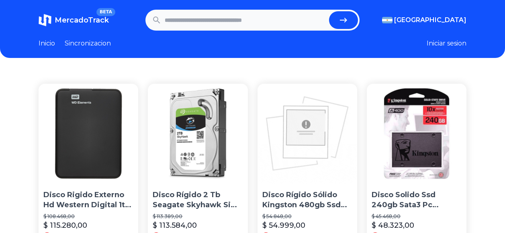 The width and height of the screenshot is (505, 233). Describe the element at coordinates (106, 12) in the screenshot. I see `span: BETA` at that location.